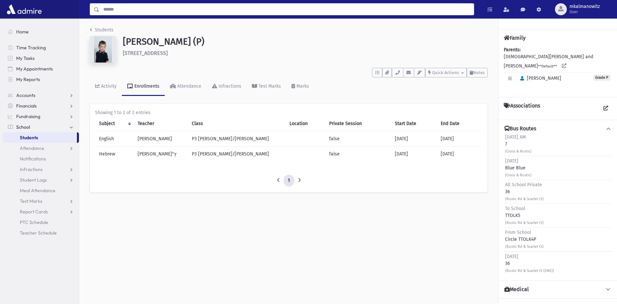  Describe the element at coordinates (22, 32) in the screenshot. I see `span: Home` at that location.